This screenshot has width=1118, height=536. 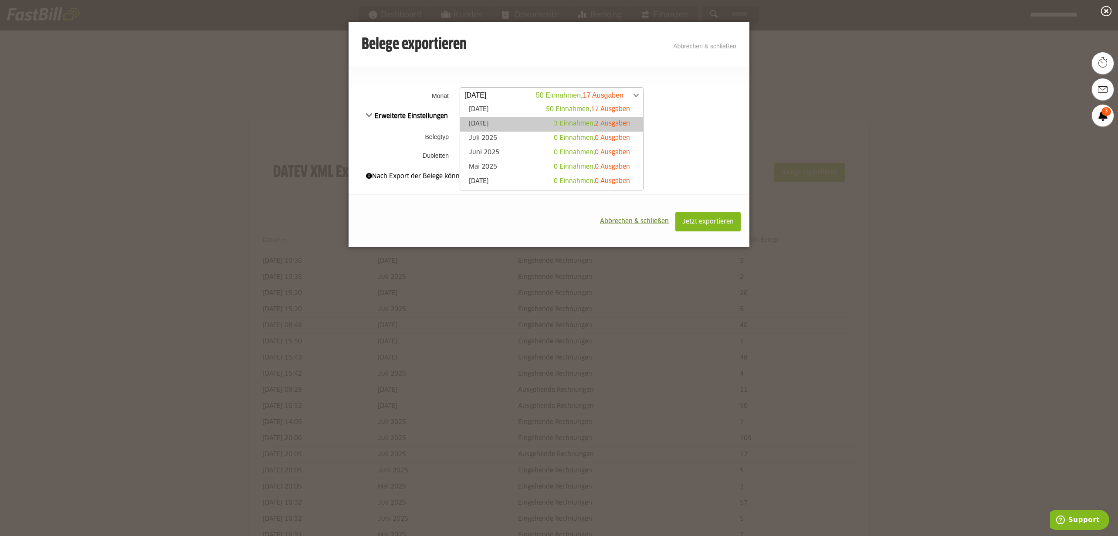 I want to click on span: 2 Ausgaben, so click(x=612, y=124).